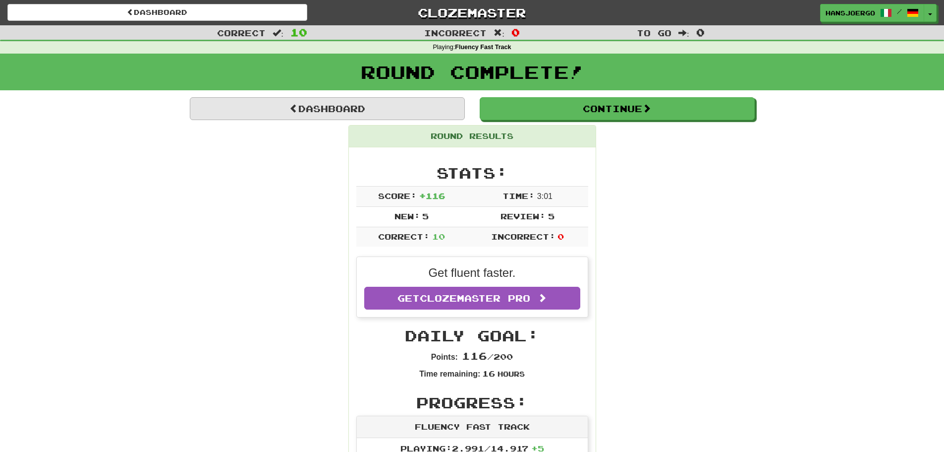 The width and height of the screenshot is (944, 452). Describe the element at coordinates (483, 47) in the screenshot. I see `strong: Fluency Fast Track` at that location.